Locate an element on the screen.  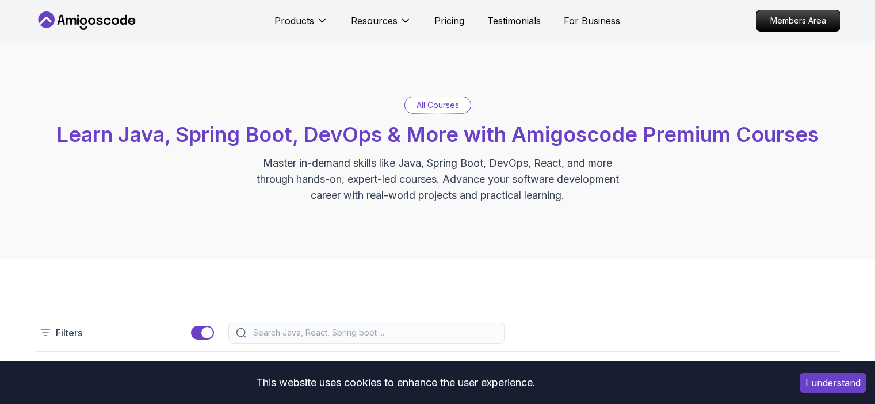
p: Testimonials is located at coordinates (514, 21).